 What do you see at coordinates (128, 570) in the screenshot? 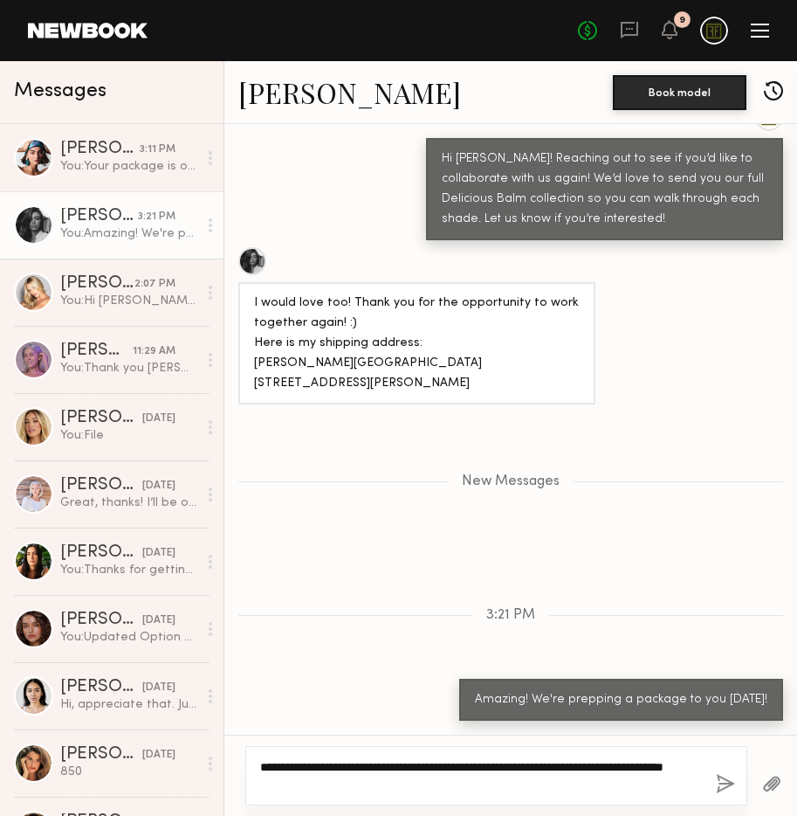
I see `div: You: Thanks for getting back to us! We'll keep you in mind for the next one! xx` at bounding box center [128, 570].